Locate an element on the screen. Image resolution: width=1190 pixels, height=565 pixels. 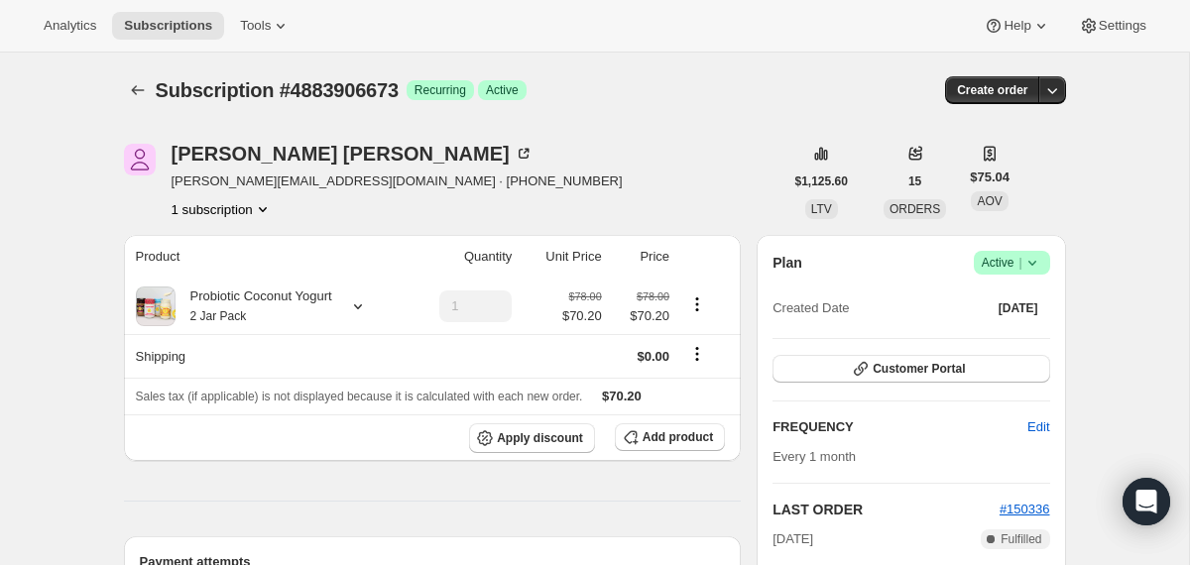
h2: FREQUENCY is located at coordinates (899, 427).